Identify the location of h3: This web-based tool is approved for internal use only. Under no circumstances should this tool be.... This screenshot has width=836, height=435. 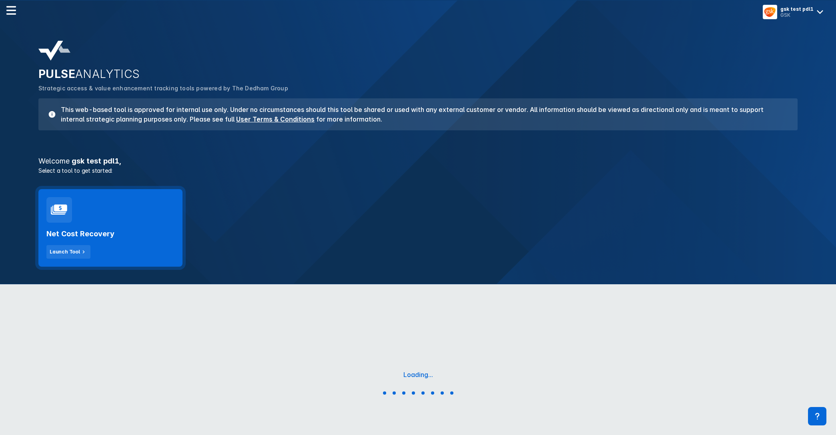
(422, 114).